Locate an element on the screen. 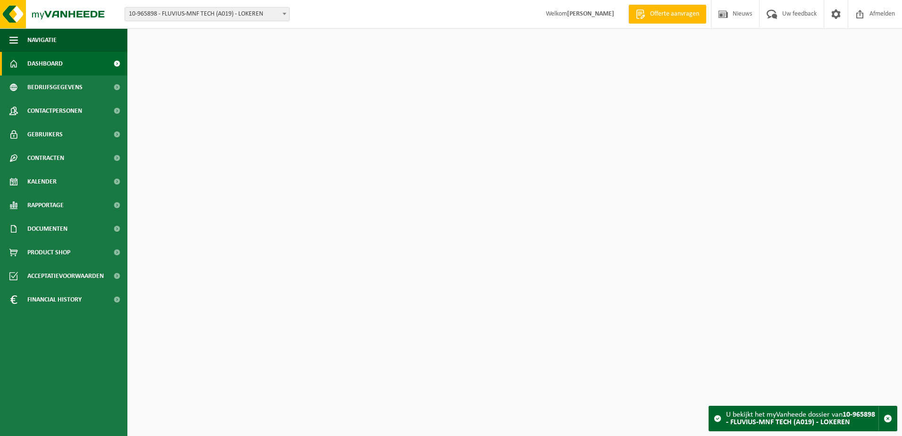 The height and width of the screenshot is (436, 902). span: Bedrijfsgegevens is located at coordinates (55, 87).